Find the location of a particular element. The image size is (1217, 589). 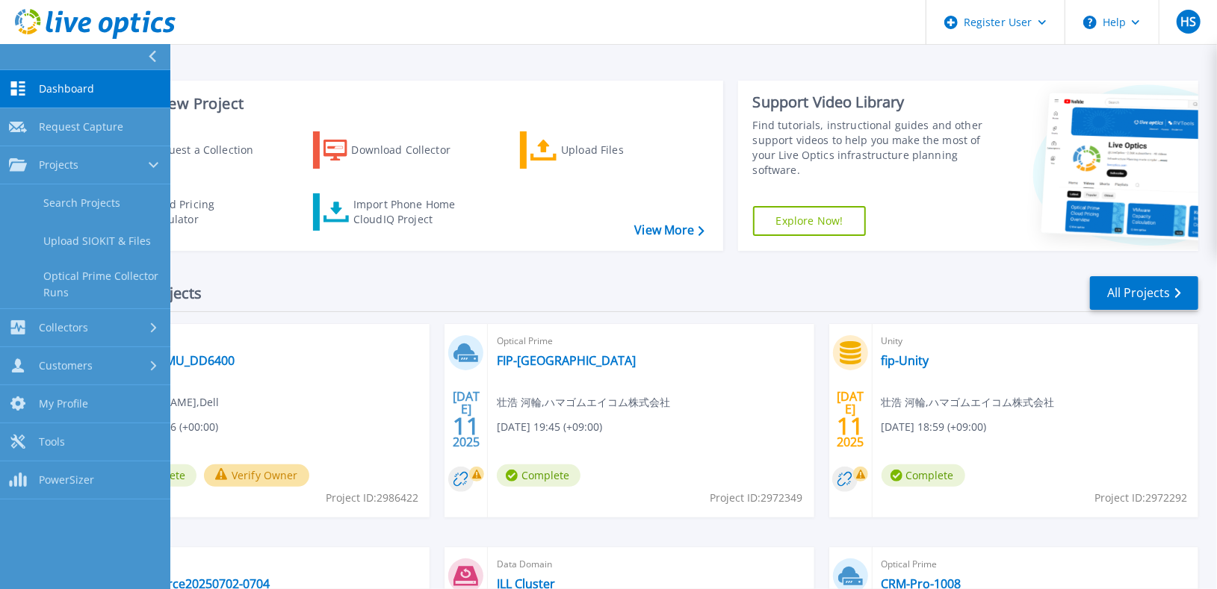

a: Cloud Pricing Calculator is located at coordinates (189, 212).